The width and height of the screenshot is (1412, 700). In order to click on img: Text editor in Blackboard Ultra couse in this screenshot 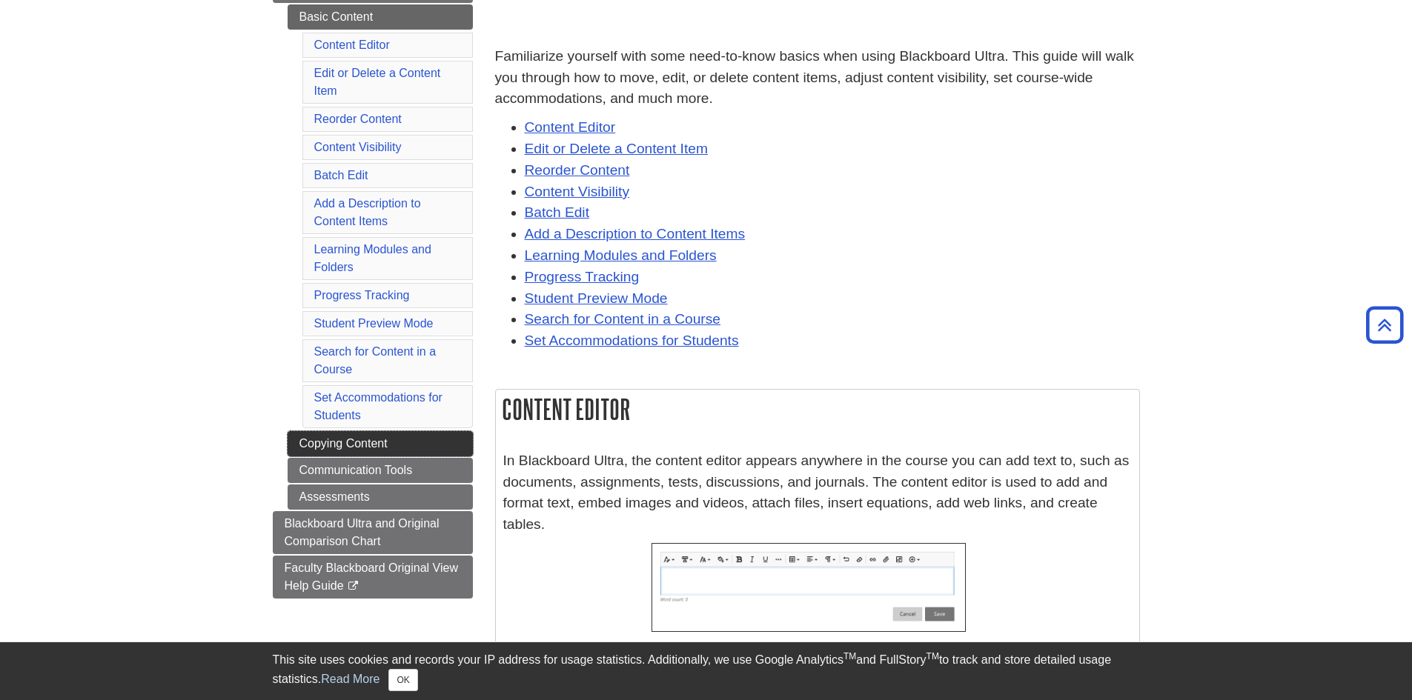, I will do `click(808, 588)`.